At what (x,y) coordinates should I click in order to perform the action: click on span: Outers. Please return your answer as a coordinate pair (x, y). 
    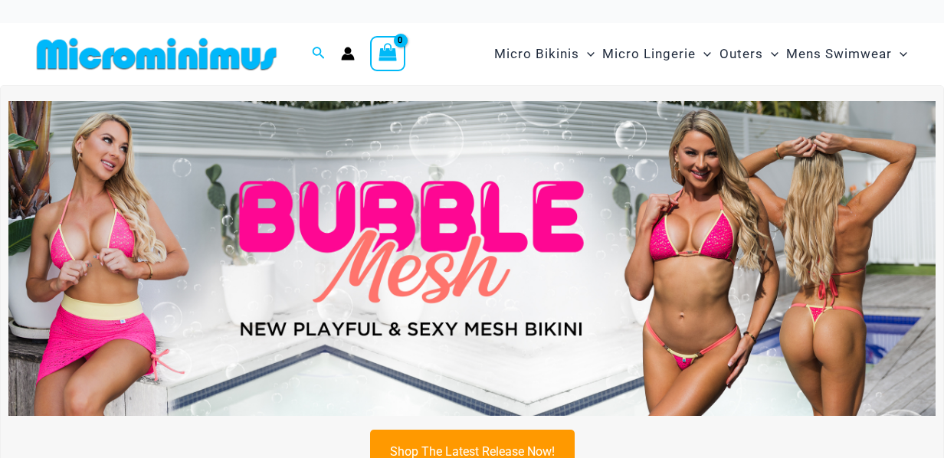
    Looking at the image, I should click on (741, 54).